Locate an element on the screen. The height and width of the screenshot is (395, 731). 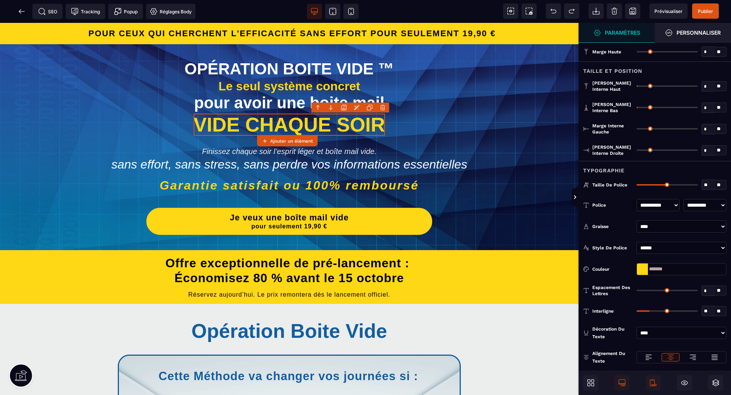
span: Taille de police is located at coordinates (610, 185).